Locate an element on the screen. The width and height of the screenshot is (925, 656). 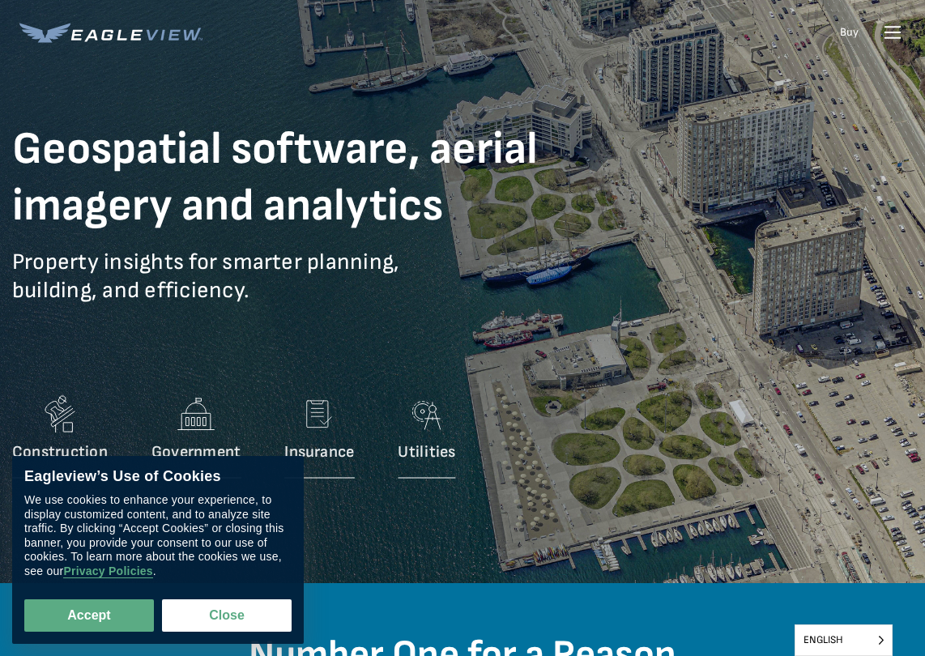
aside: Language selected: English is located at coordinates (843, 640).